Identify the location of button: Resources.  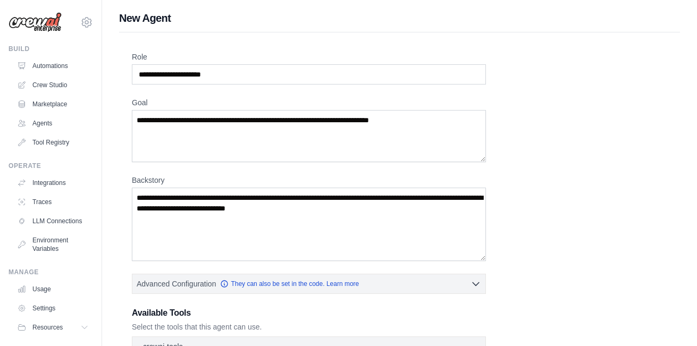
(53, 328).